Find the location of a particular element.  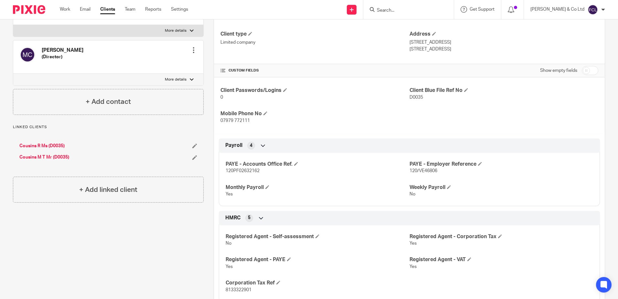

a: Team is located at coordinates (130, 9).